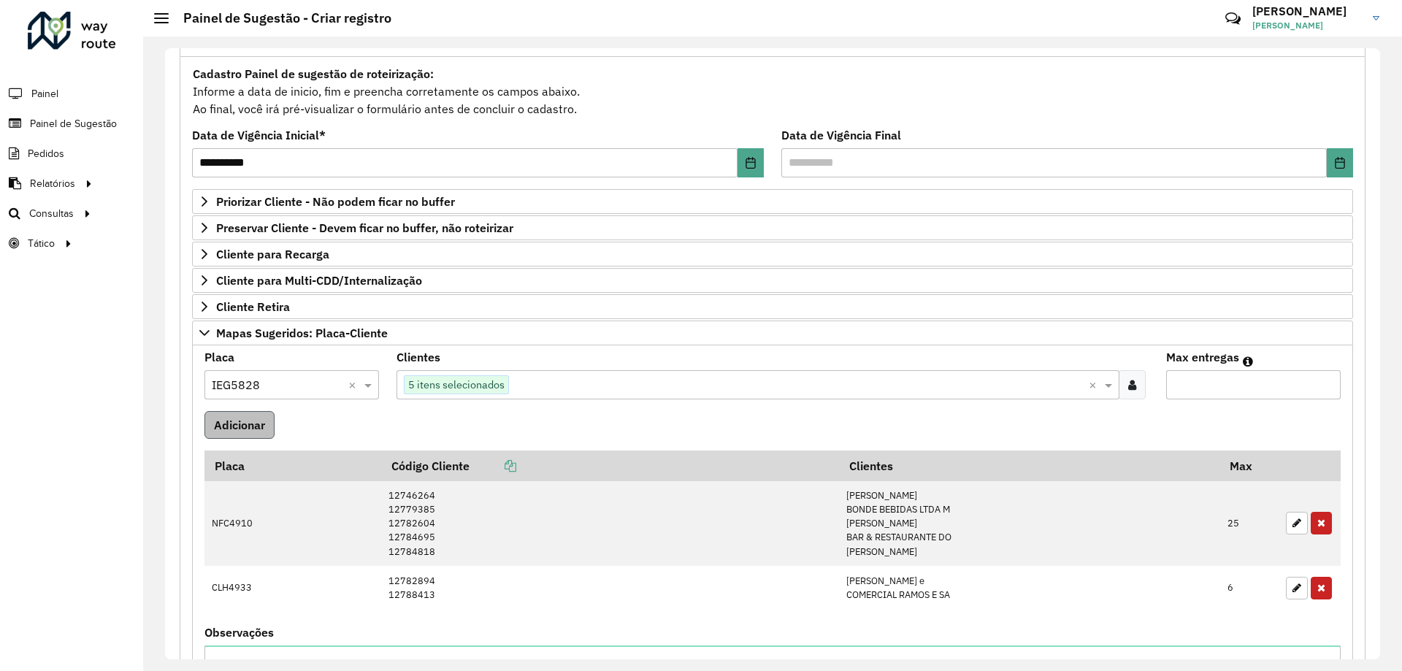  I want to click on span: Pedidos, so click(46, 153).